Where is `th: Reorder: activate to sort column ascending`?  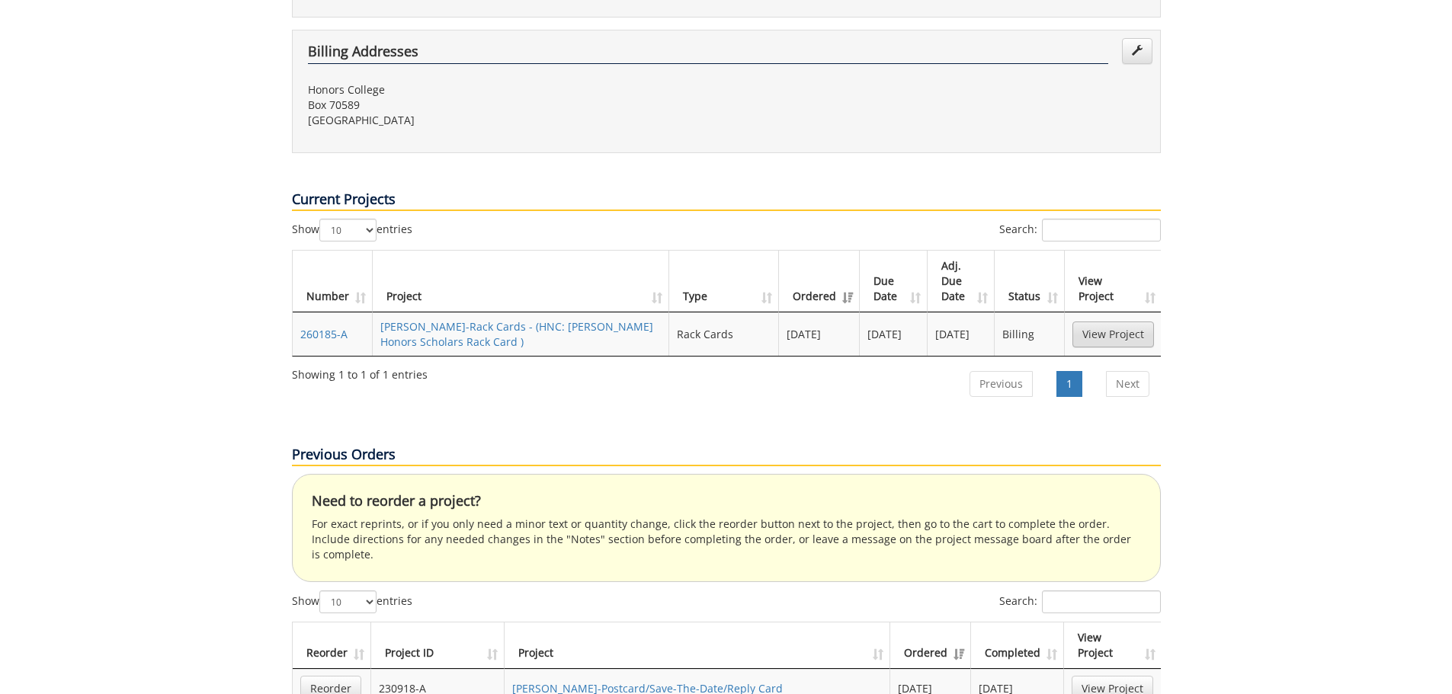 th: Reorder: activate to sort column ascending is located at coordinates (332, 646).